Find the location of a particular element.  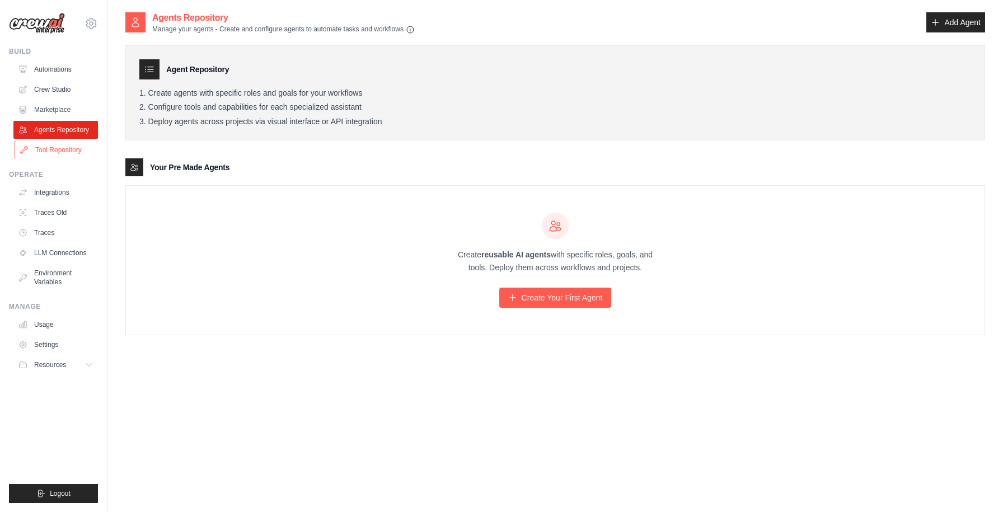

h3: Agent Repository is located at coordinates (198, 69).